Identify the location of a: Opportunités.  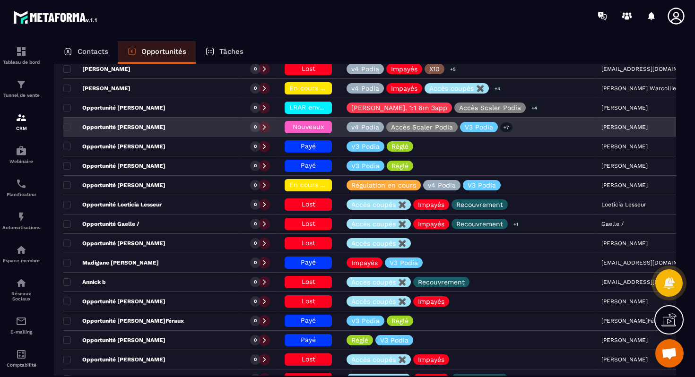
(157, 53).